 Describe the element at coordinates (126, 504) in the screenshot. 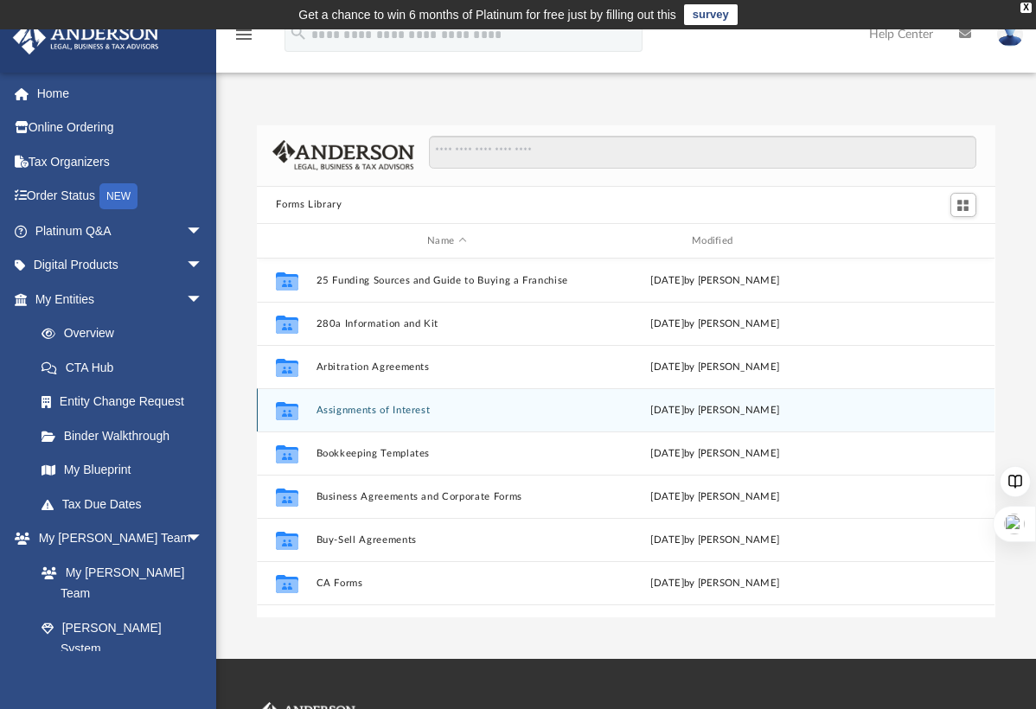

I see `a: Tax Due Dates` at that location.